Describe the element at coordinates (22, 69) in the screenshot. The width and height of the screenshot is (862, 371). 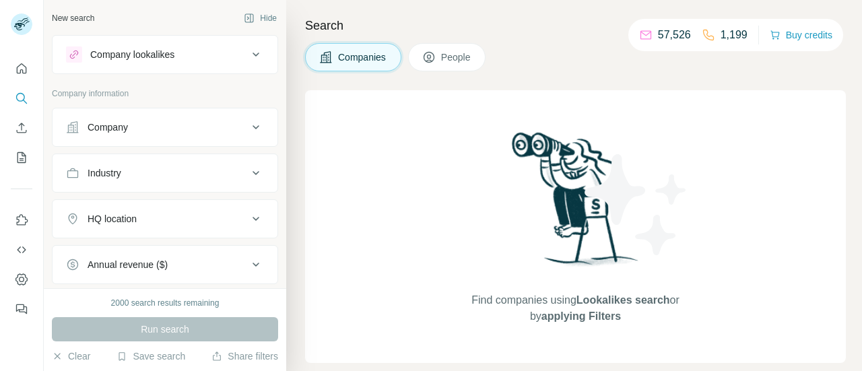
I see `button: Quick start` at that location.